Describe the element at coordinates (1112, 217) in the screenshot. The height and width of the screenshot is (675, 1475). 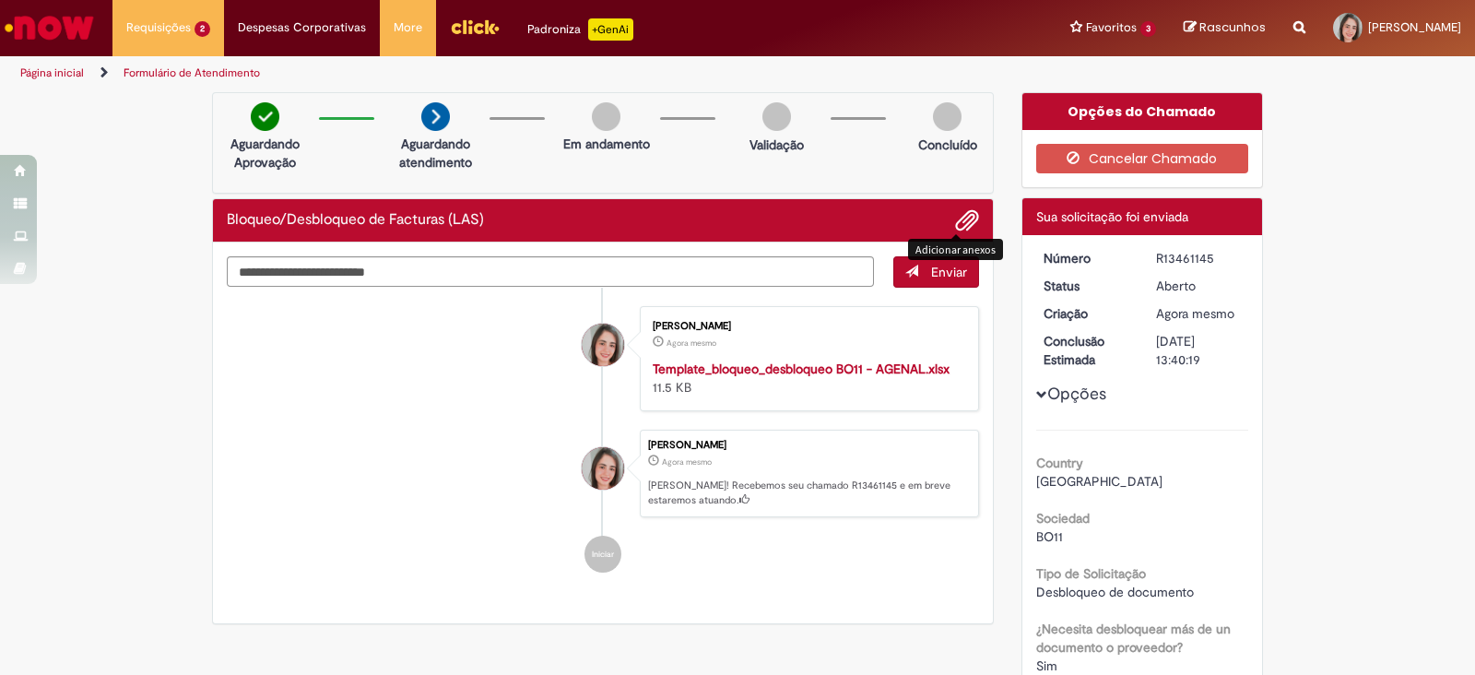
I see `span: Sua solicitação foi enviada` at that location.